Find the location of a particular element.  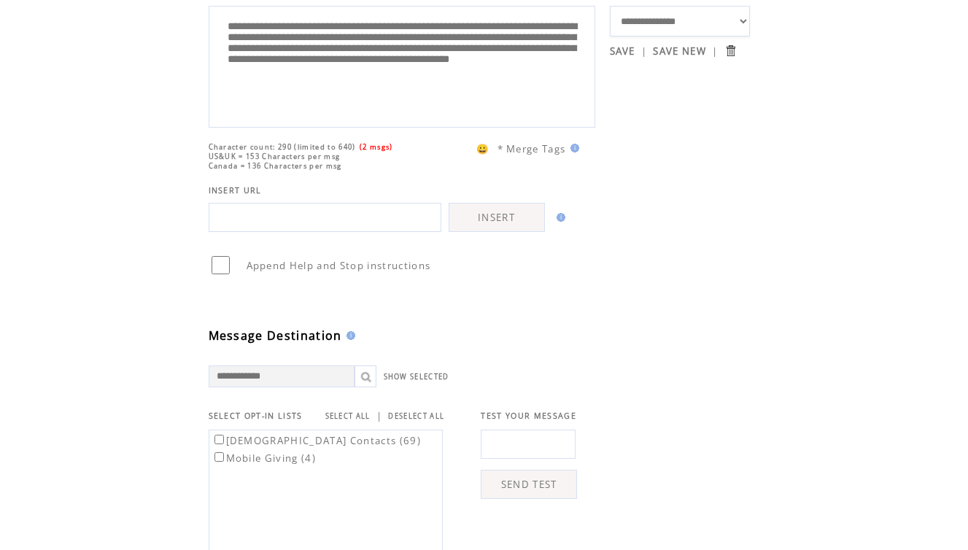

span: Append Help and Stop instructions is located at coordinates (339, 266).